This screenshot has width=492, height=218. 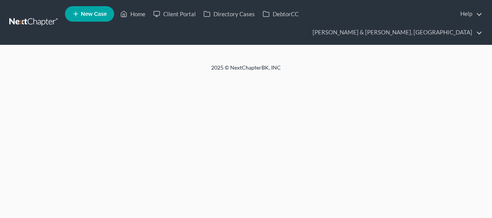 What do you see at coordinates (174, 14) in the screenshot?
I see `a: Client Portal` at bounding box center [174, 14].